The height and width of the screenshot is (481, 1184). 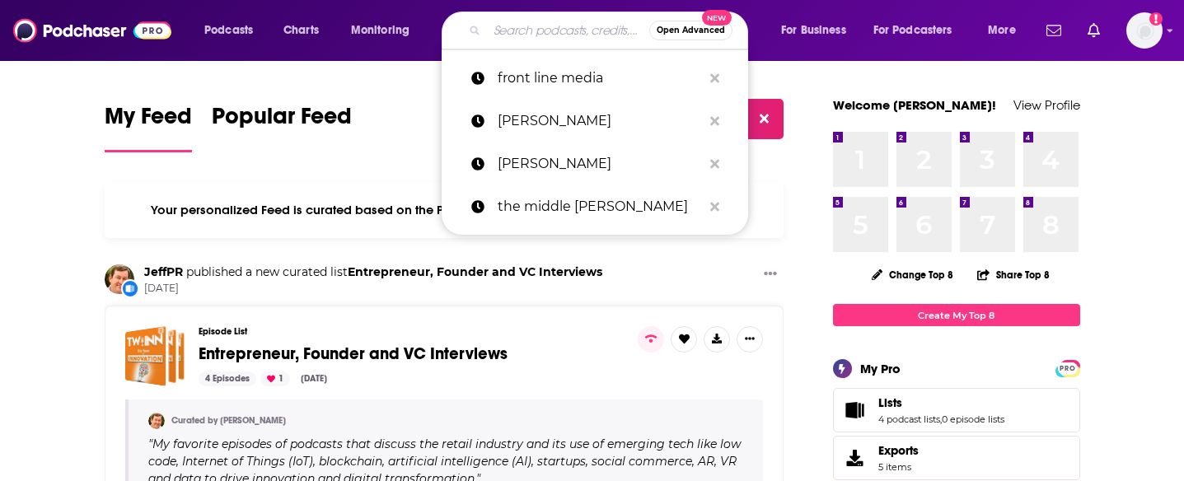 What do you see at coordinates (595, 78) in the screenshot?
I see `a: front line media` at bounding box center [595, 78].